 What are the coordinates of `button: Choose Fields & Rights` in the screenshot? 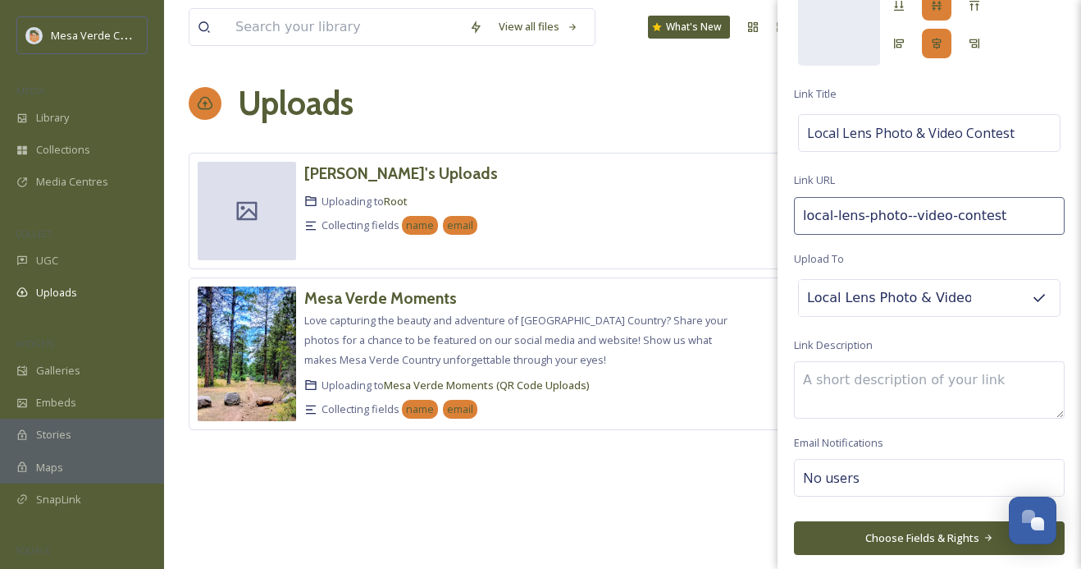 It's located at (930, 537).